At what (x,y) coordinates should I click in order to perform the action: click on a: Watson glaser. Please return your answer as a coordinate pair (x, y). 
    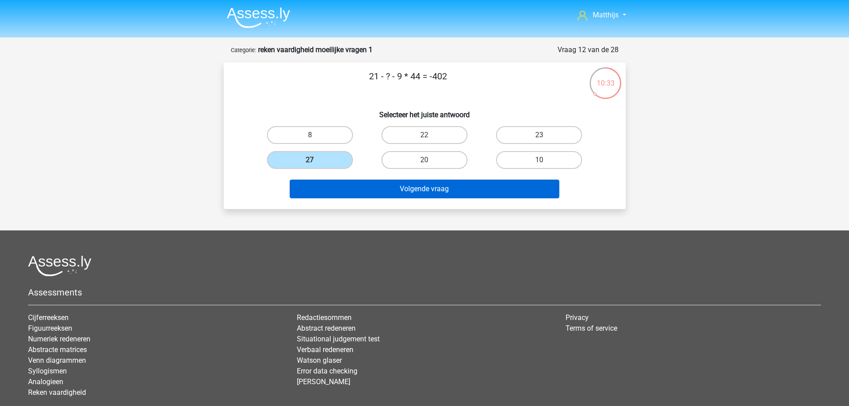
    Looking at the image, I should click on (319, 360).